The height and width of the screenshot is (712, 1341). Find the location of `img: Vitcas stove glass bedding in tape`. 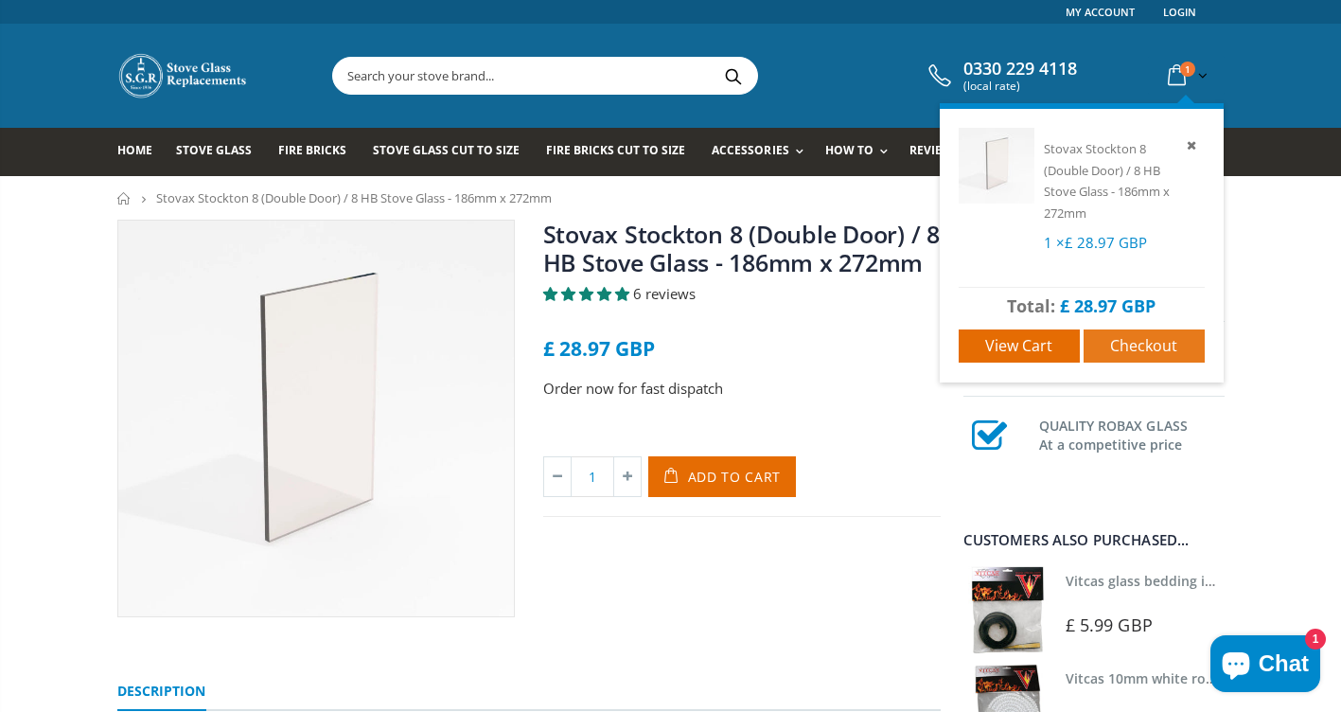

img: Vitcas stove glass bedding in tape is located at coordinates (1007, 610).